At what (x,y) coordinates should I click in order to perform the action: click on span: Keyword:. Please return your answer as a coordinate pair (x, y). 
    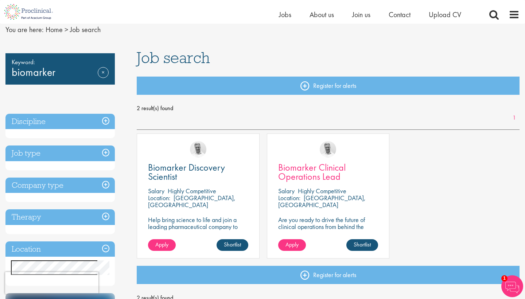
    Looking at the image, I should click on (60, 62).